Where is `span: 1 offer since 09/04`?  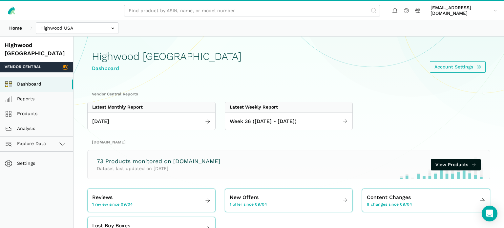 span: 1 offer since 09/04 is located at coordinates (249, 204).